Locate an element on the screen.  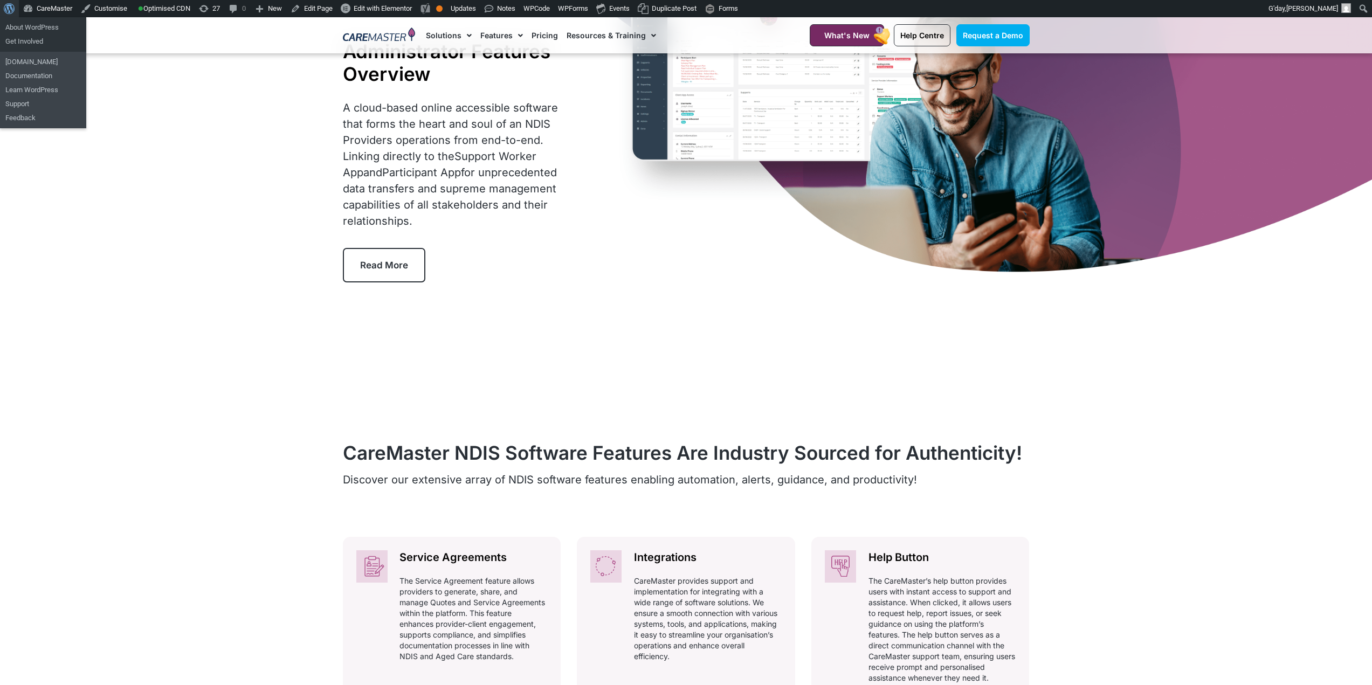
img: CareMaster Logo is located at coordinates (379, 36).